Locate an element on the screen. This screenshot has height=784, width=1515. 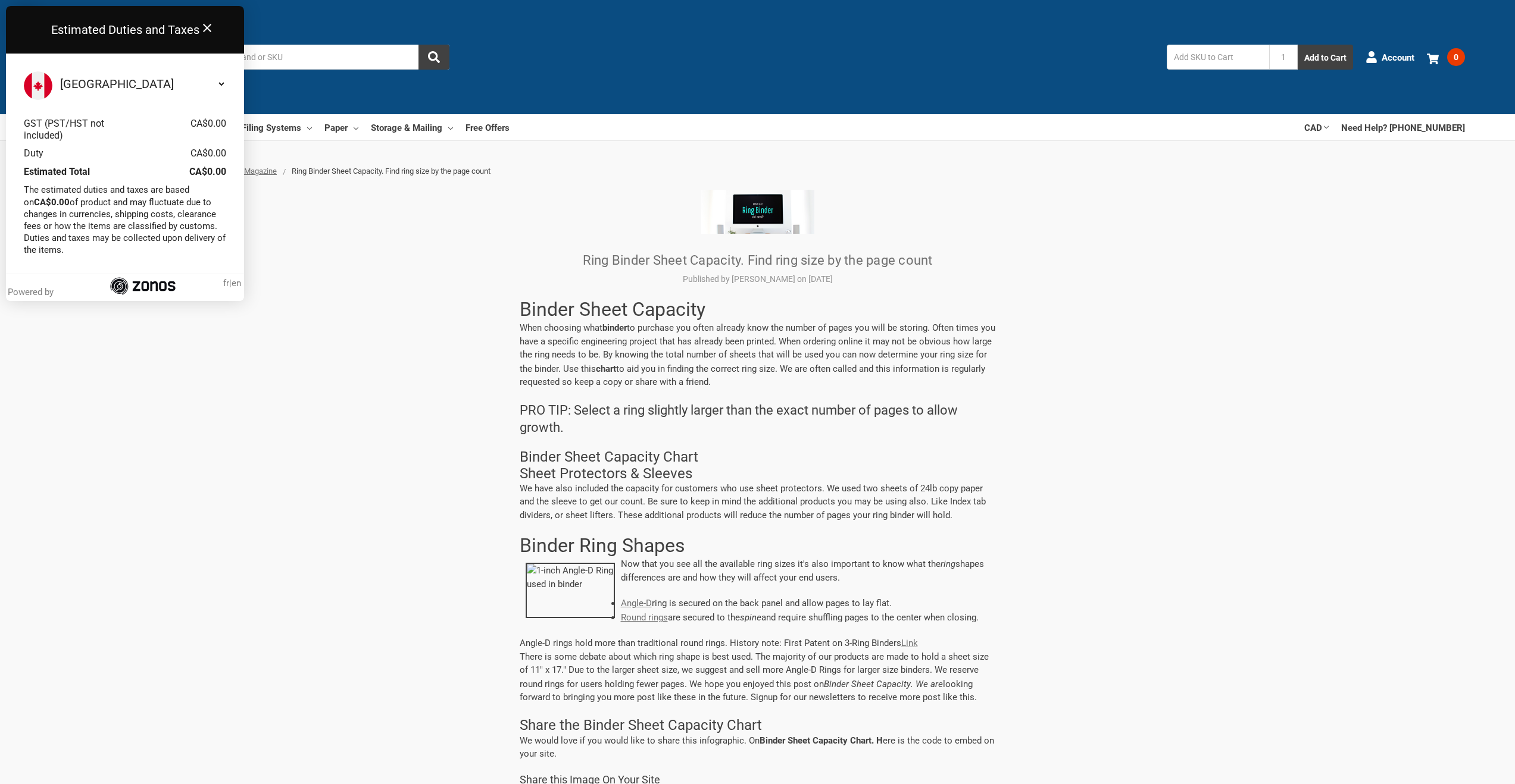
a: Storage & Mailing is located at coordinates (412, 128).